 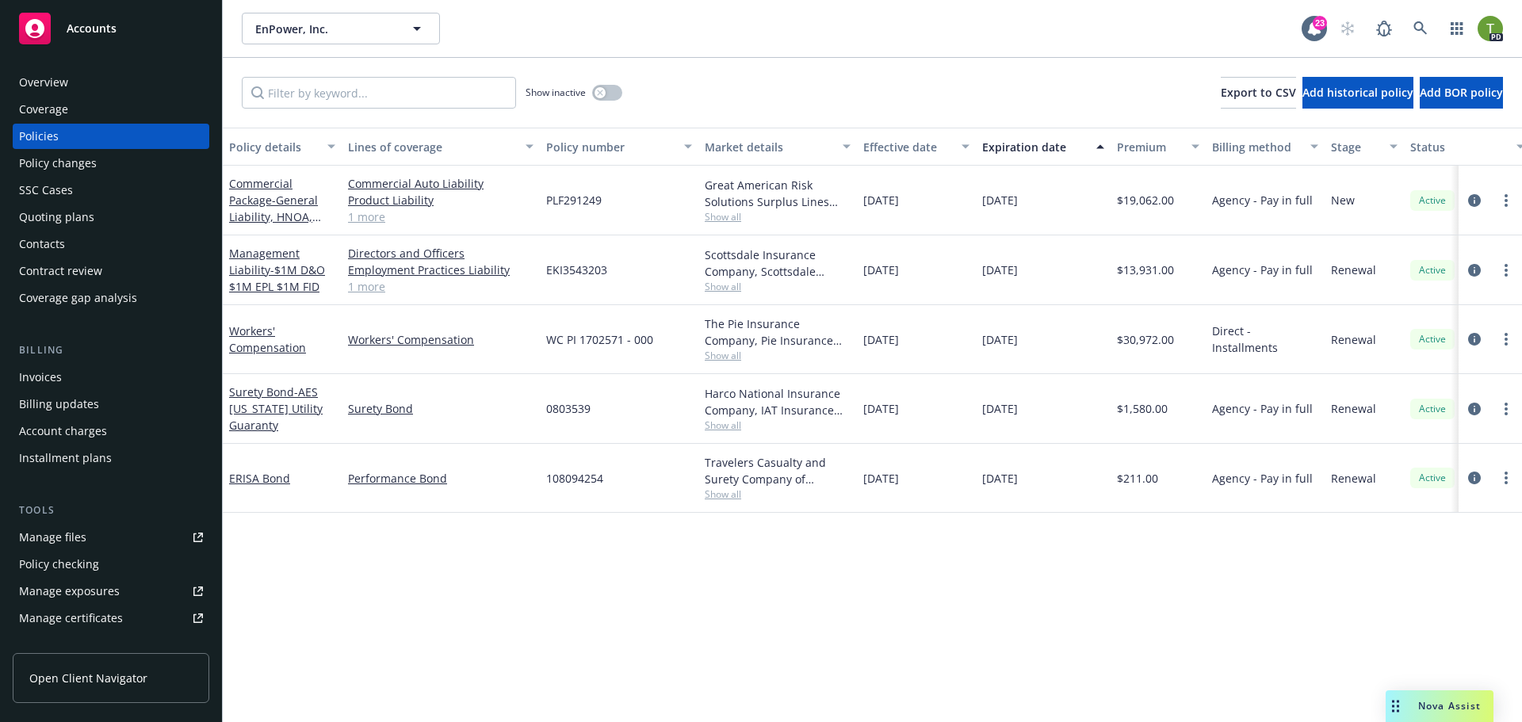 What do you see at coordinates (111, 458) in the screenshot?
I see `a: Installment plans` at bounding box center [111, 458].